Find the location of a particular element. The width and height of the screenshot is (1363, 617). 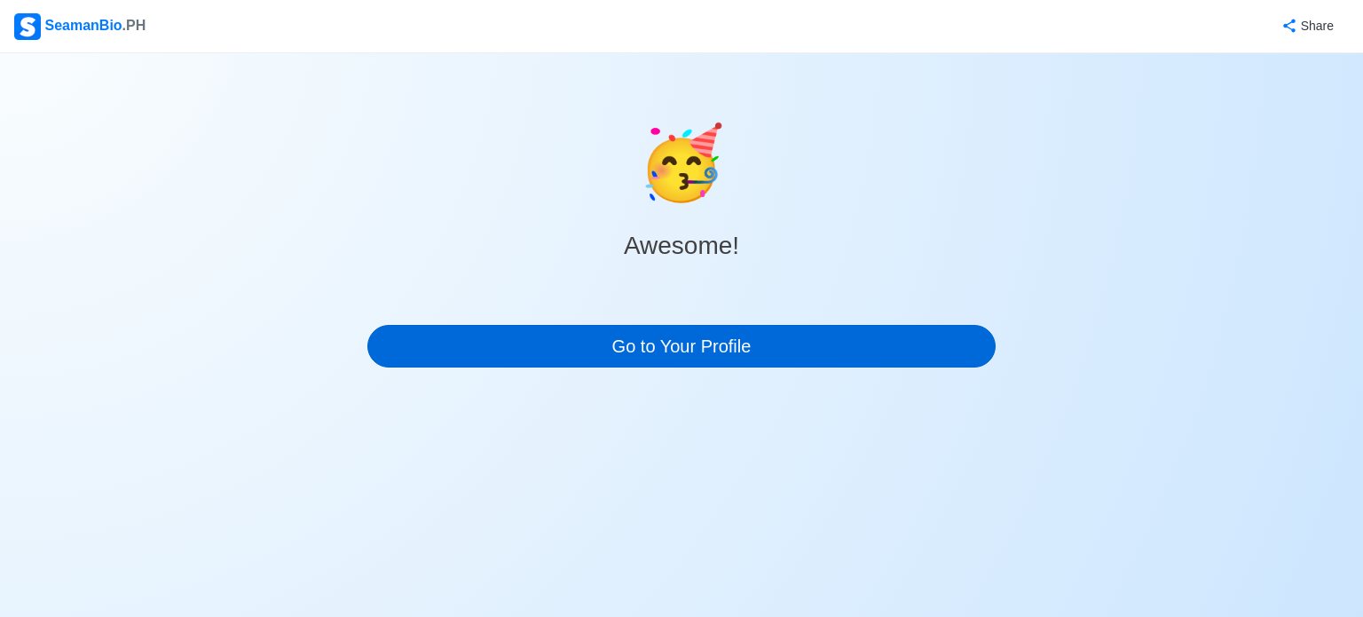

span: celebrate is located at coordinates (681, 163).